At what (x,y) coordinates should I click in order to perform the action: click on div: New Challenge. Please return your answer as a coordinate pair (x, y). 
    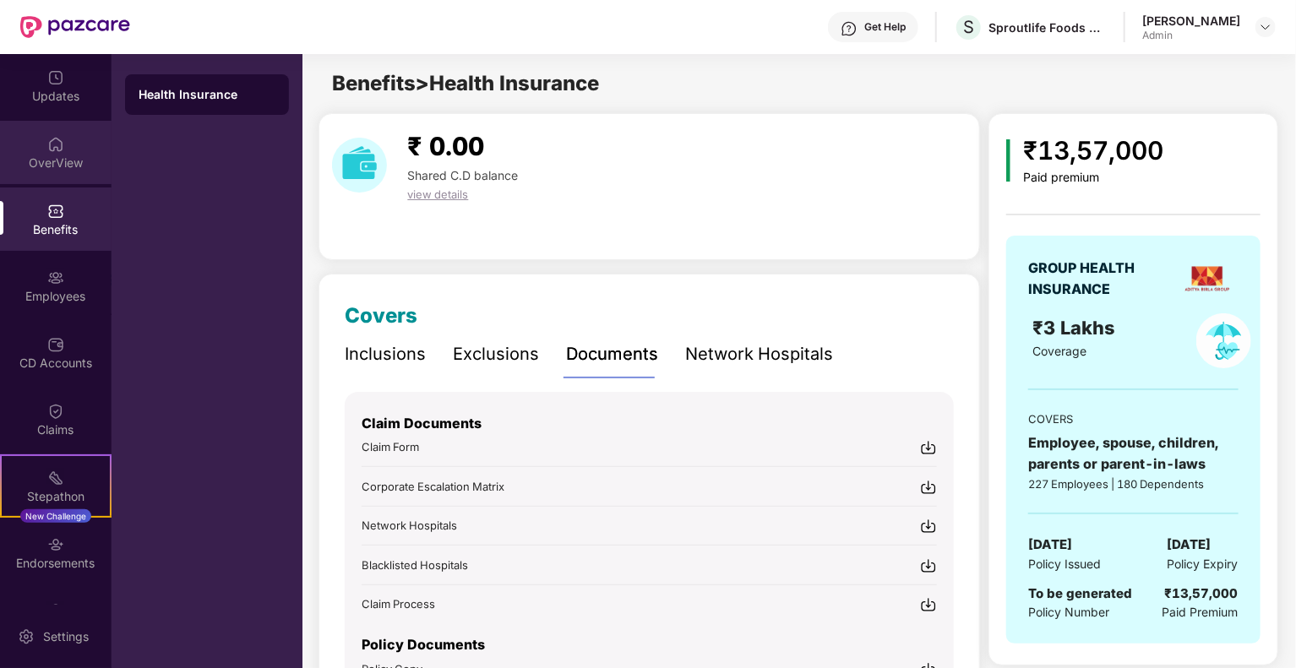
    Looking at the image, I should click on (56, 516).